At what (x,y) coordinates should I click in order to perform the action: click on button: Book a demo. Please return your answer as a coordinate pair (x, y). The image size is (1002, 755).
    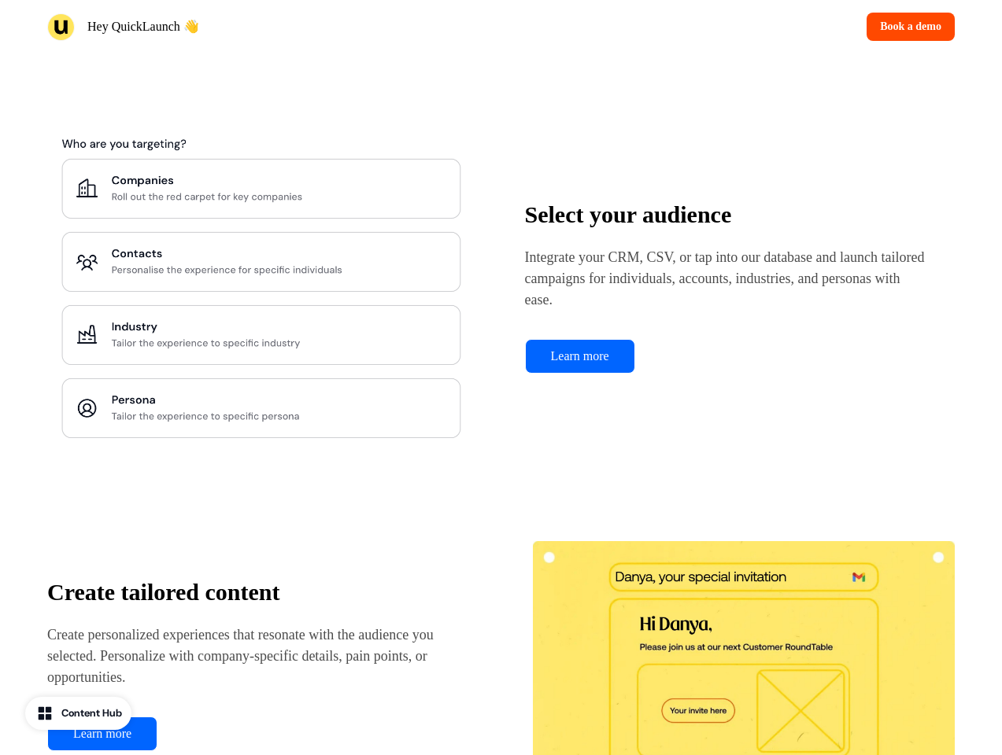
    Looking at the image, I should click on (910, 27).